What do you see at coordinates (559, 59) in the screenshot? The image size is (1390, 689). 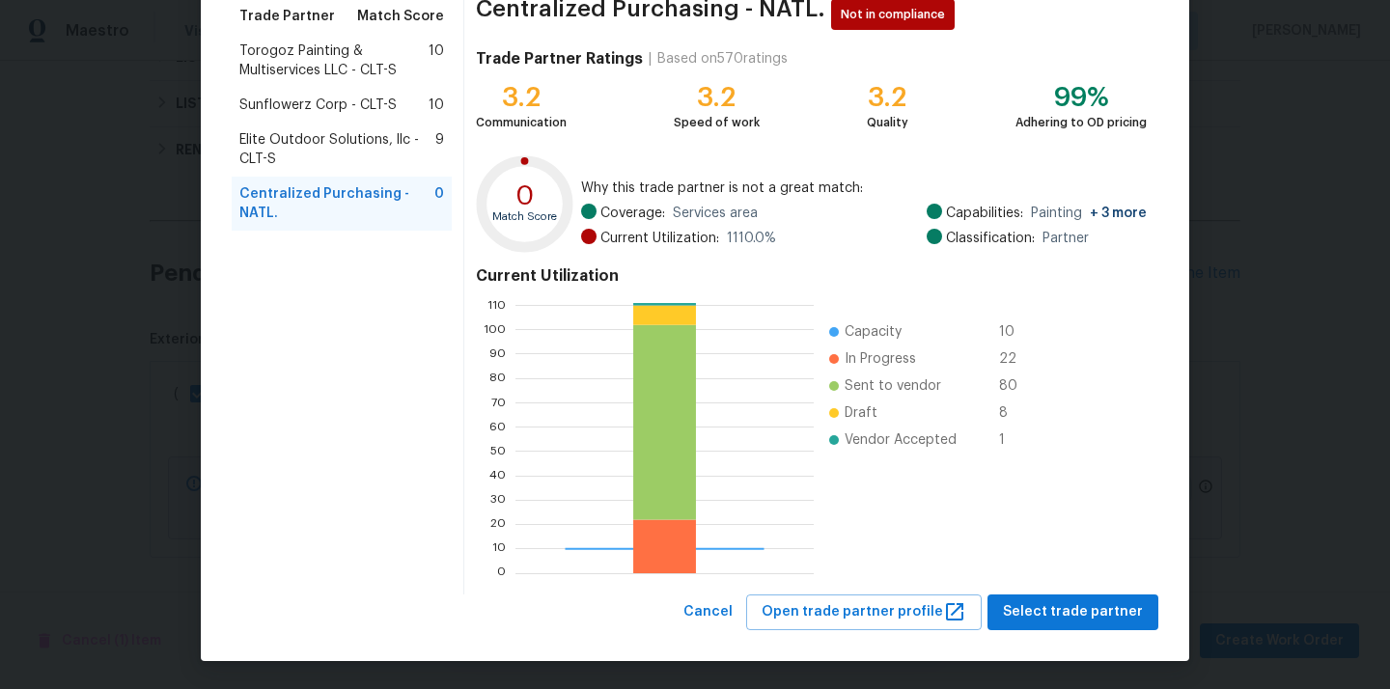 I see `h4: Trade Partner Ratings` at bounding box center [559, 59].